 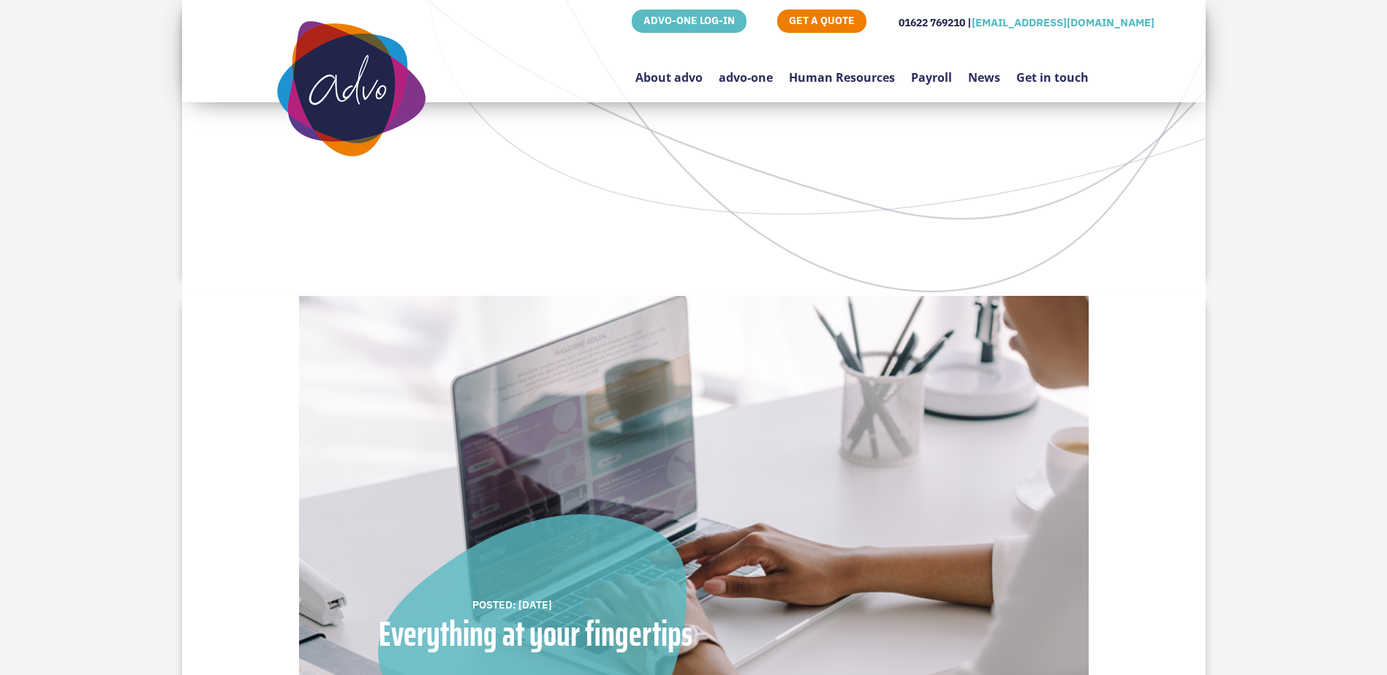 What do you see at coordinates (1052, 70) in the screenshot?
I see `a: Get in touch` at bounding box center [1052, 70].